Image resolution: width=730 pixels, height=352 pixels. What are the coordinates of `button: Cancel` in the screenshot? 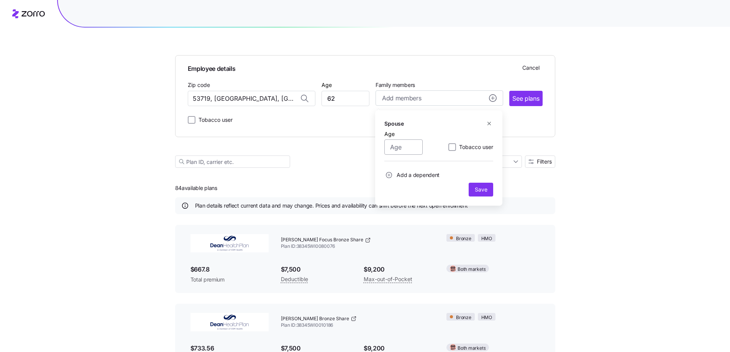 It's located at (531, 68).